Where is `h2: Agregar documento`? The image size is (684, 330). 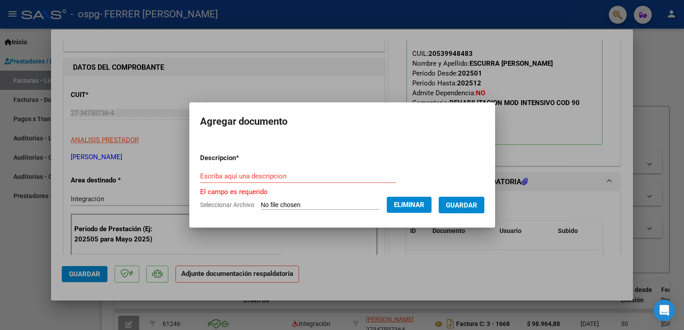
h2: Agregar documento is located at coordinates (342, 122).